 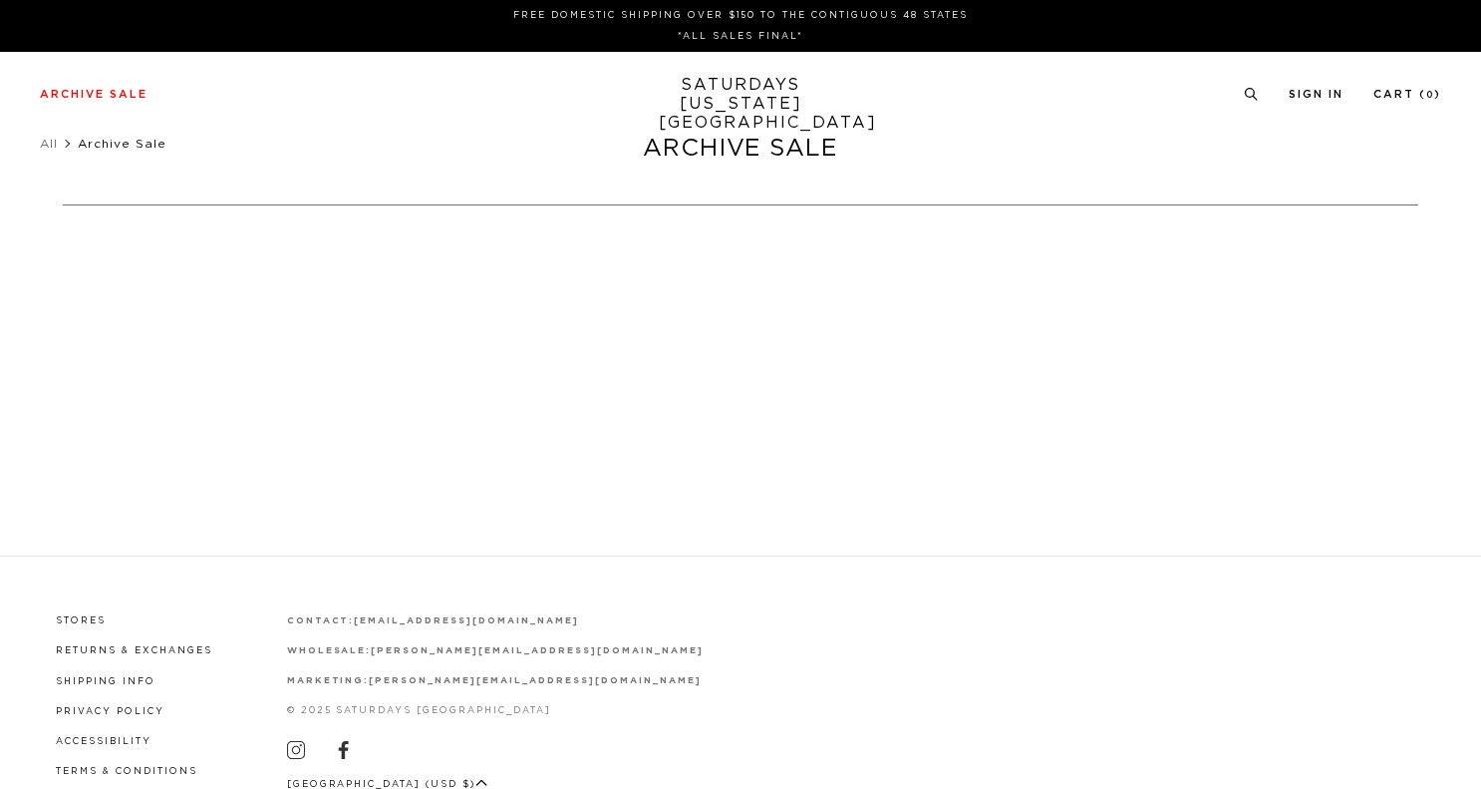 What do you see at coordinates (49, 144) in the screenshot?
I see `a: All` at bounding box center [49, 144].